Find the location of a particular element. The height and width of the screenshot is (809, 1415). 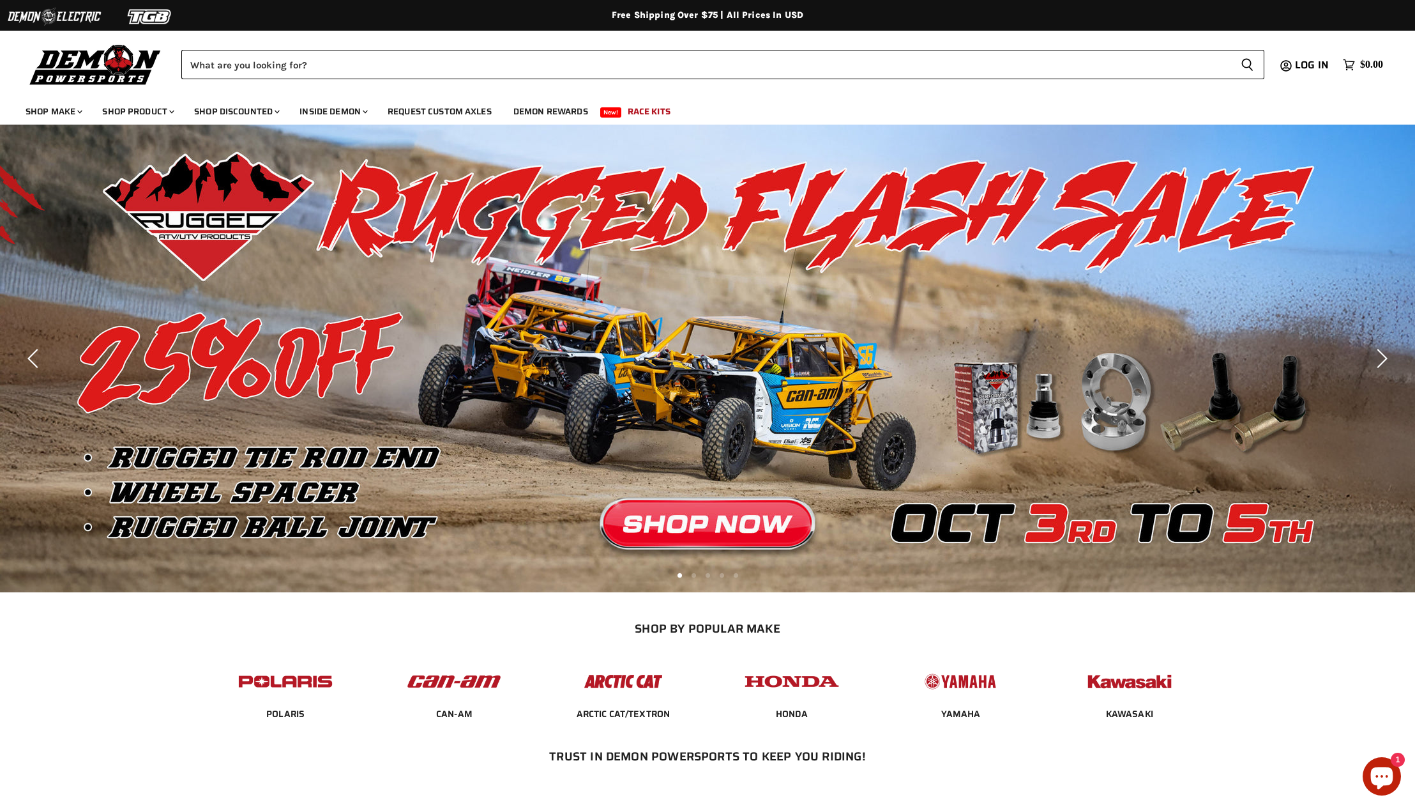

input: Search is located at coordinates (706, 65).